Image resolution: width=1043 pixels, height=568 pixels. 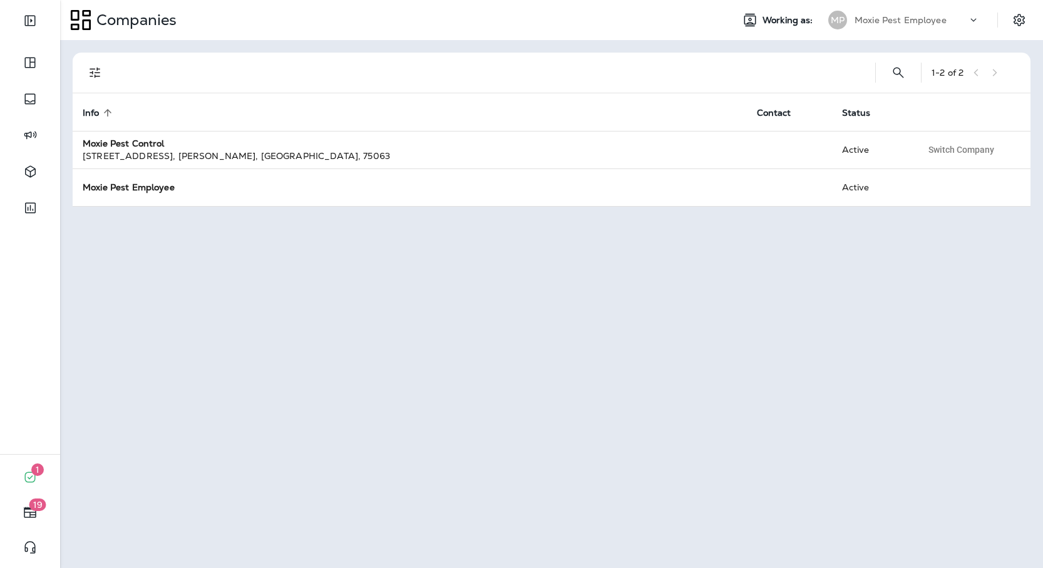 I want to click on strong: Moxie Pest Employee, so click(x=128, y=187).